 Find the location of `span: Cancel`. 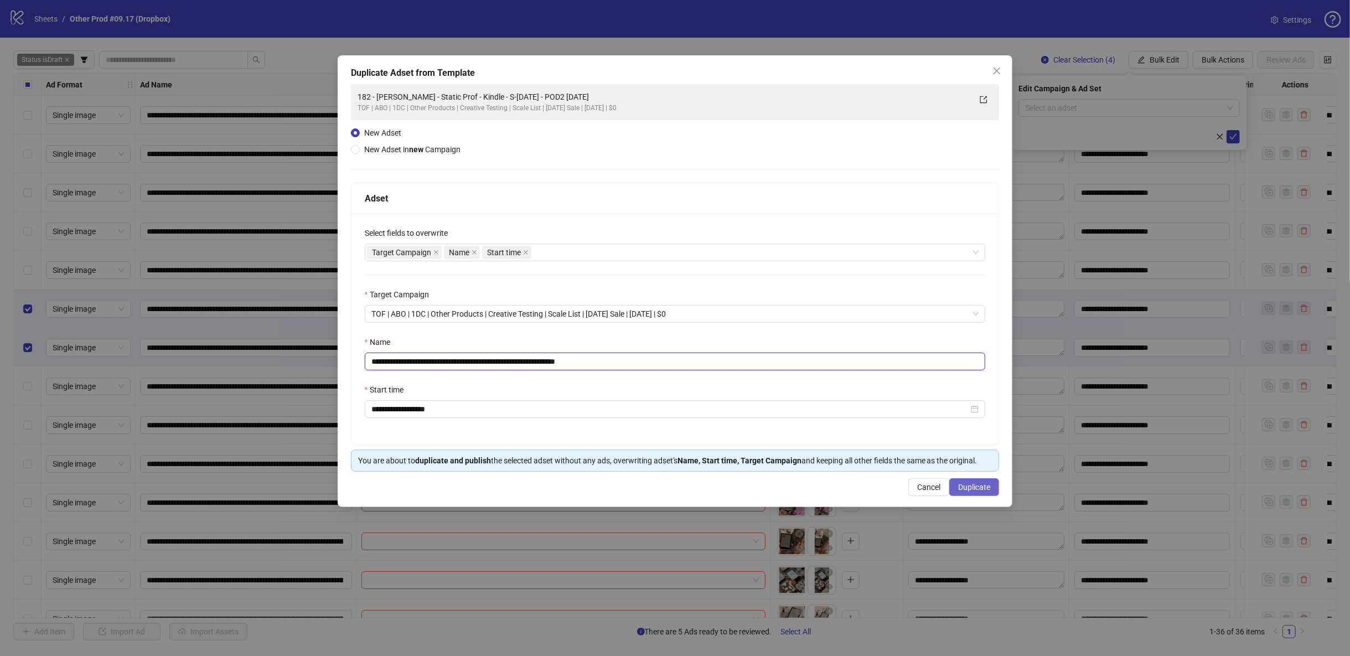

span: Cancel is located at coordinates (929, 487).